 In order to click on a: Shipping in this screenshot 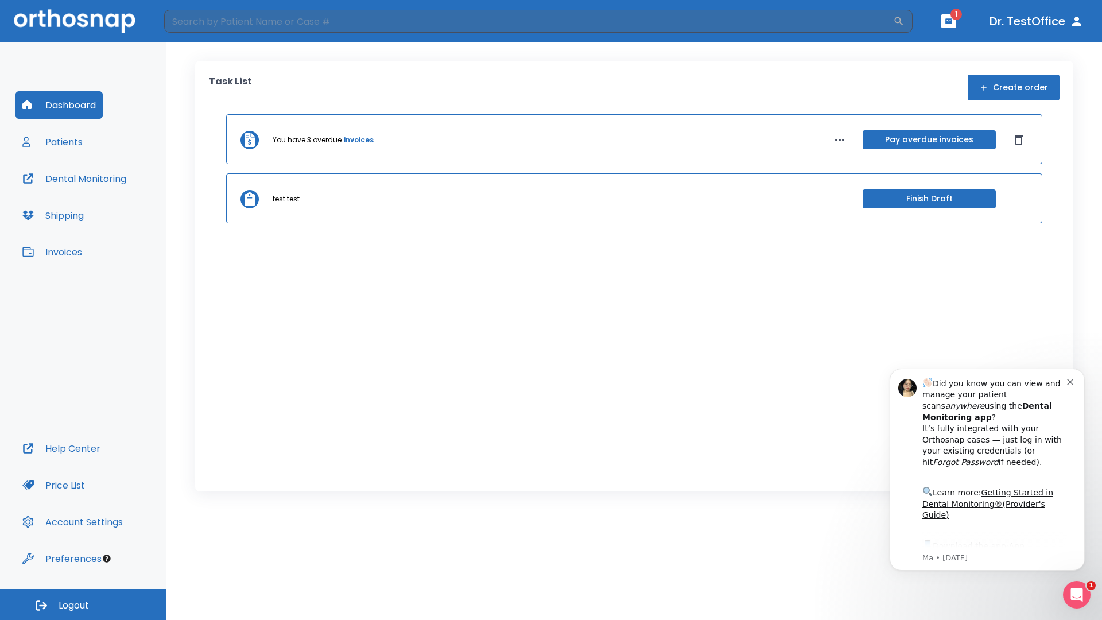, I will do `click(53, 215)`.